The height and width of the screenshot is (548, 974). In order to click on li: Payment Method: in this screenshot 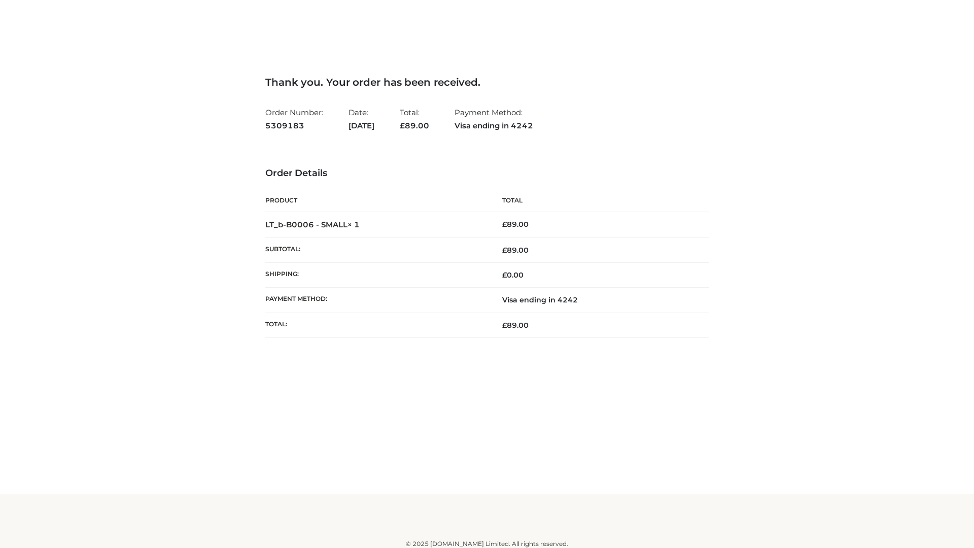, I will do `click(493, 119)`.